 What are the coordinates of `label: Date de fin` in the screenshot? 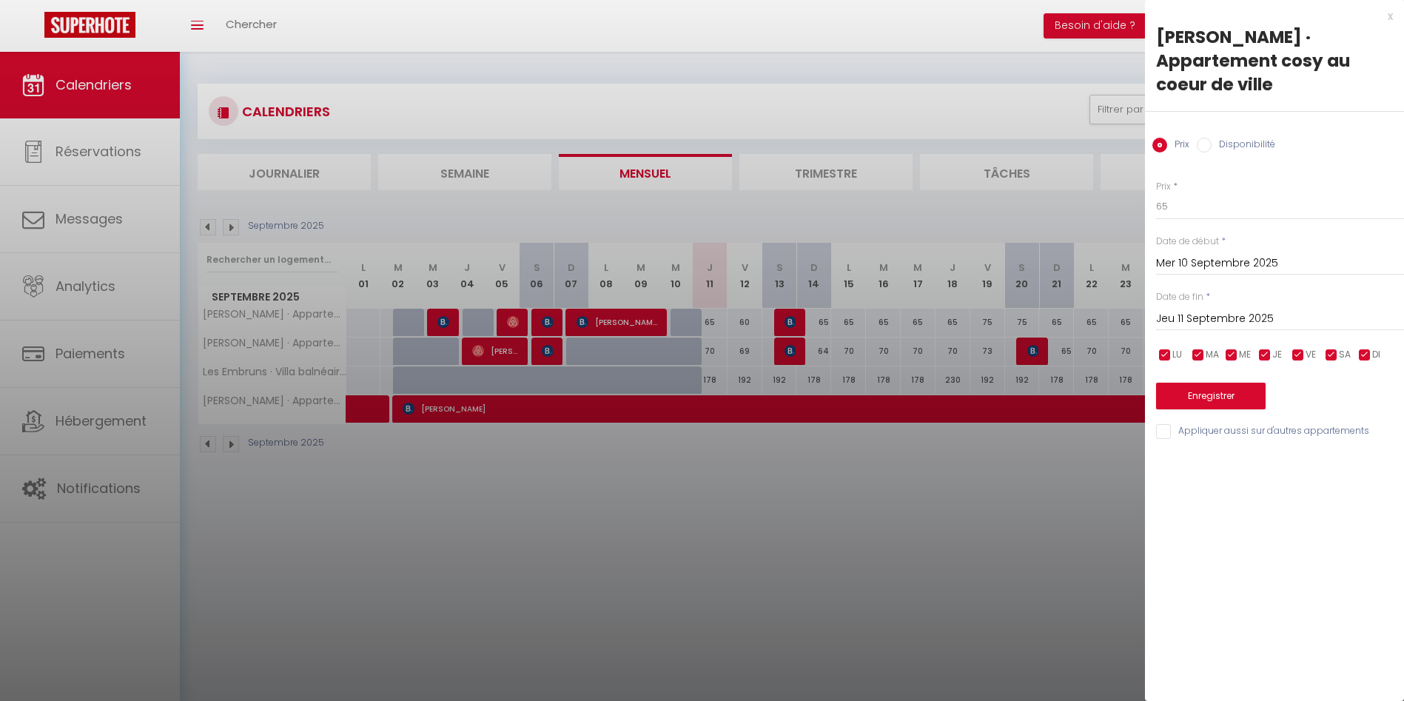 It's located at (1179, 297).